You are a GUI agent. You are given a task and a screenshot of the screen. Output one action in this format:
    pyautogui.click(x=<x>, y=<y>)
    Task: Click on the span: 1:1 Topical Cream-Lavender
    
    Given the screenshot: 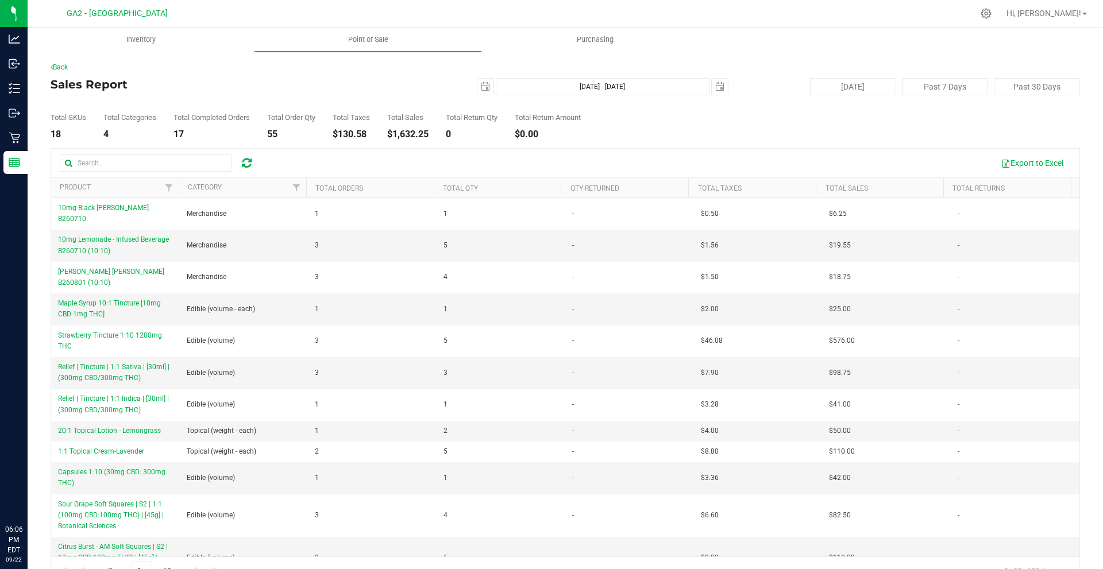 What is the action you would take?
    pyautogui.click(x=101, y=452)
    